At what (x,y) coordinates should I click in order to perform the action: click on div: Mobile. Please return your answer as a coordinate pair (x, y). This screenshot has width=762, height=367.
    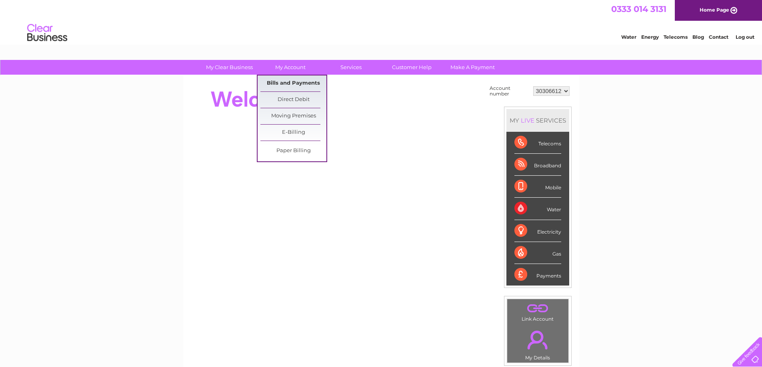
    Looking at the image, I should click on (537, 187).